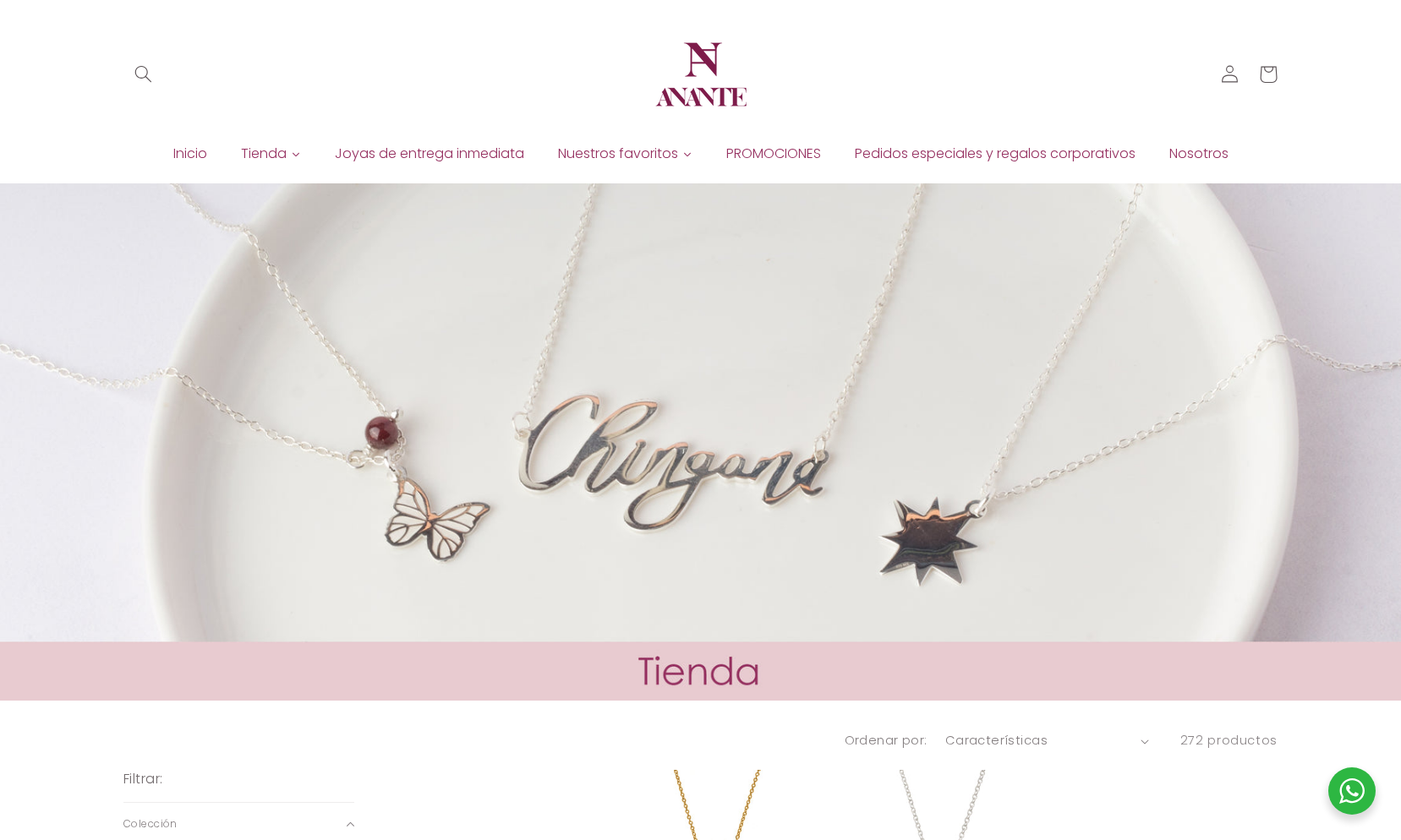 The image size is (1401, 840). Describe the element at coordinates (151, 823) in the screenshot. I see `span: Colección` at that location.